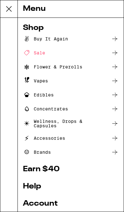 The image size is (124, 212). I want to click on a: Account, so click(71, 204).